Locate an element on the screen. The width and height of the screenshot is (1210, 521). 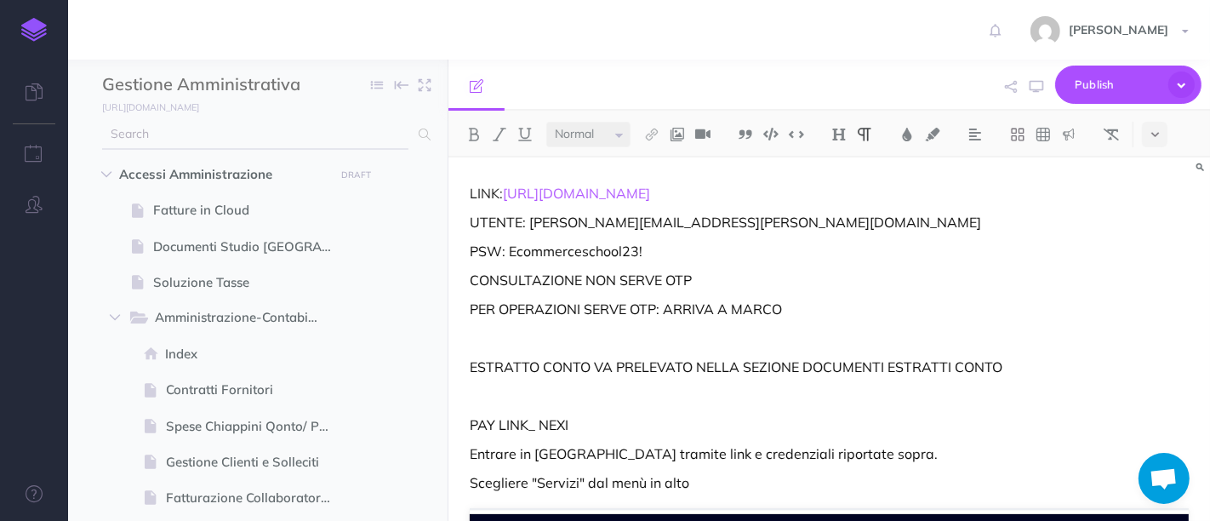
p: PSW: Ecommerceschool23! is located at coordinates (828, 251).